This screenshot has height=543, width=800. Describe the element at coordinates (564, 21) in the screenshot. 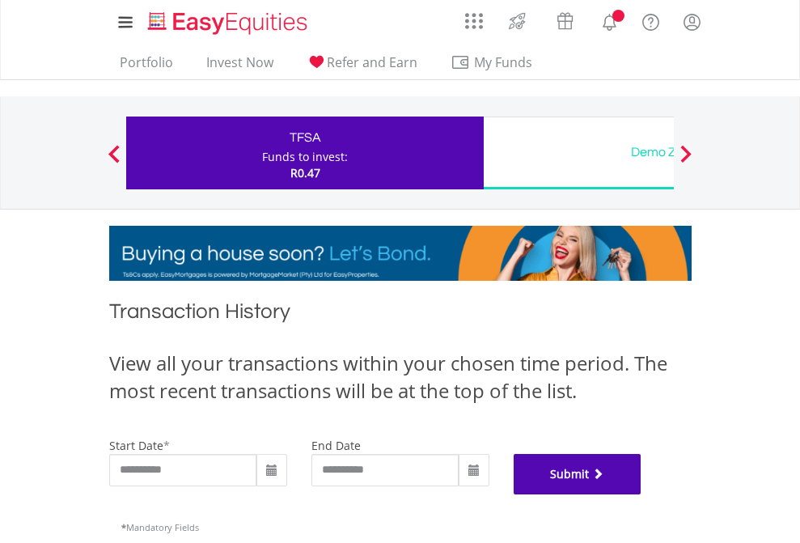

I see `img: vouchers-v2.svg` at that location.